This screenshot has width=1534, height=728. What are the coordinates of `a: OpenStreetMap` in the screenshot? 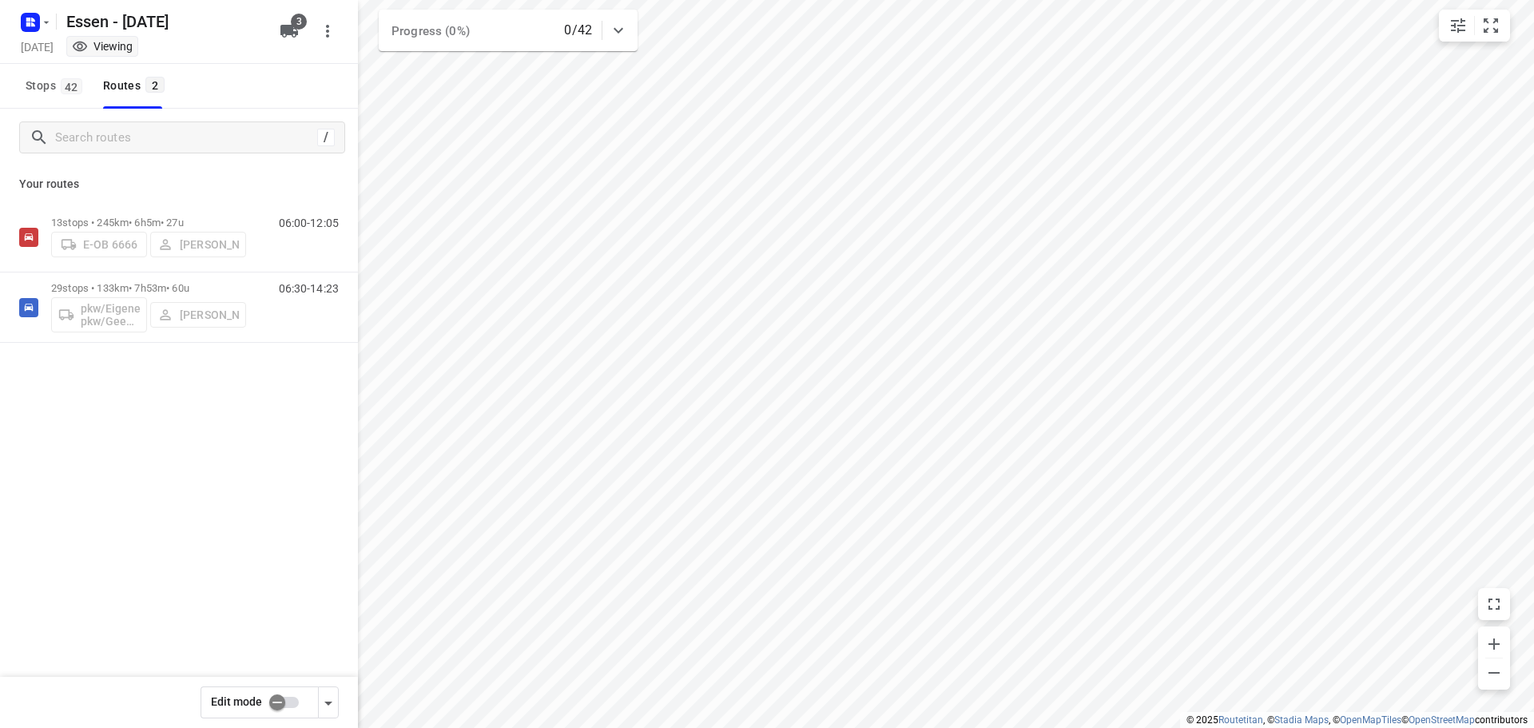 It's located at (1441, 720).